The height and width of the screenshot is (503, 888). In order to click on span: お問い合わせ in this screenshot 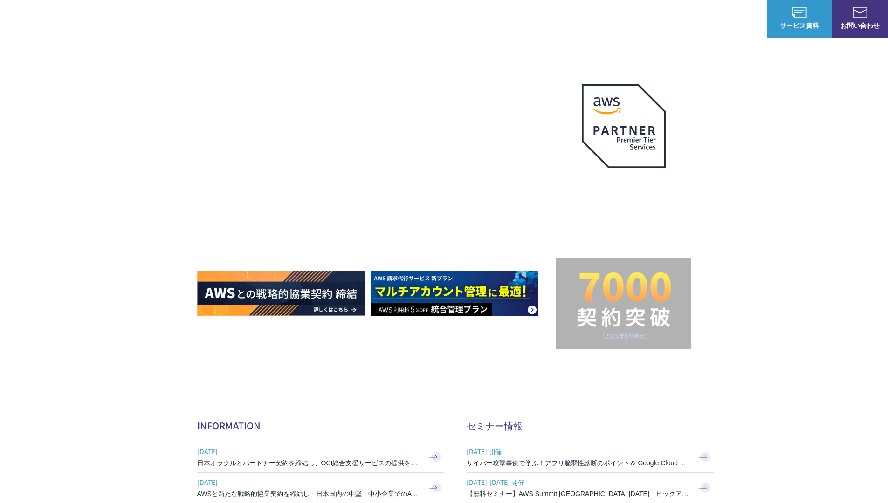, I will do `click(860, 25)`.